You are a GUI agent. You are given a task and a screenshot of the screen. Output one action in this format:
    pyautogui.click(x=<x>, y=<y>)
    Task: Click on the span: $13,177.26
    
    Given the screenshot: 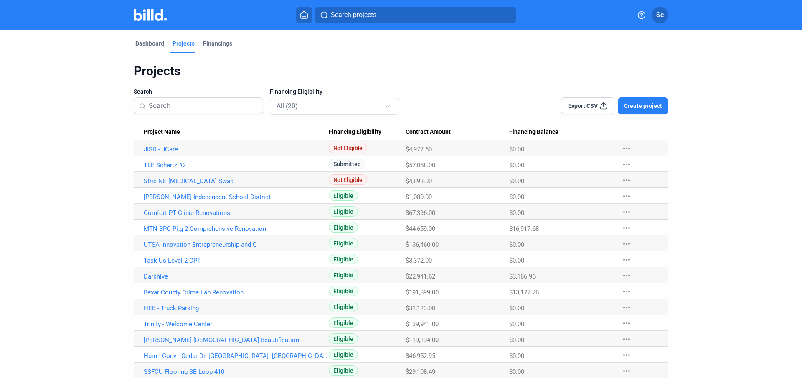 What is the action you would take?
    pyautogui.click(x=524, y=292)
    